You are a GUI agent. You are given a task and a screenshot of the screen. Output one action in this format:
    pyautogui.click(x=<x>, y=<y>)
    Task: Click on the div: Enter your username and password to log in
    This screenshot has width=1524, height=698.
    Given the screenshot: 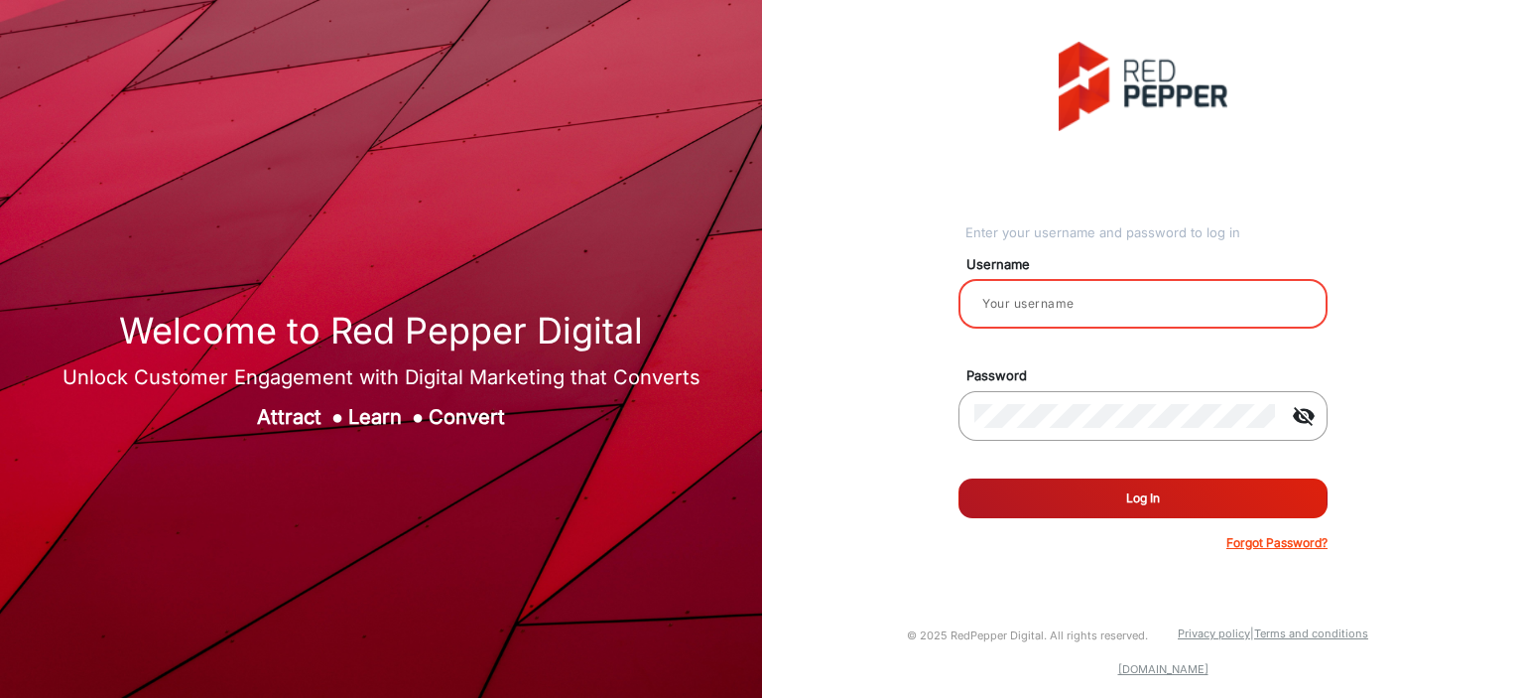 What is the action you would take?
    pyautogui.click(x=1146, y=233)
    